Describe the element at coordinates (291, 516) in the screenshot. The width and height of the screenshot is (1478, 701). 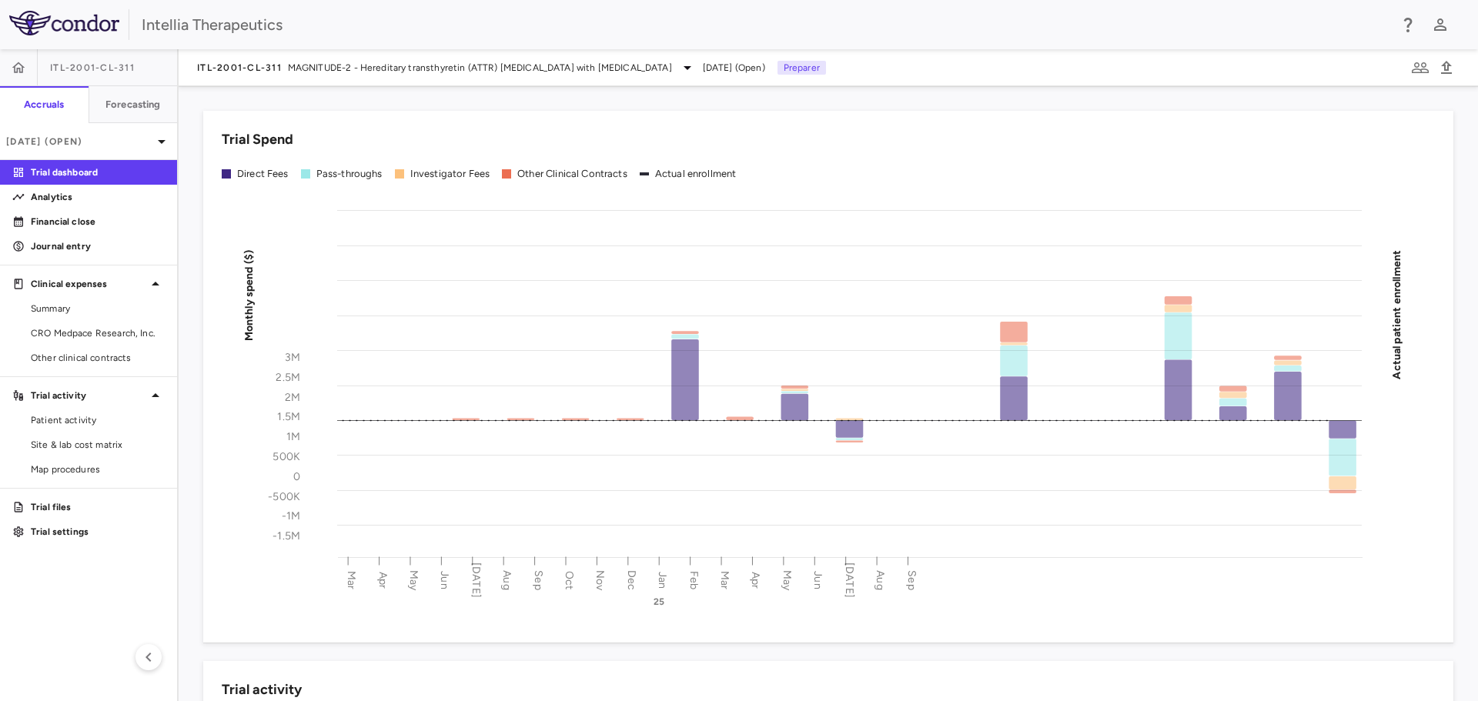
I see `tspan: -1M` at that location.